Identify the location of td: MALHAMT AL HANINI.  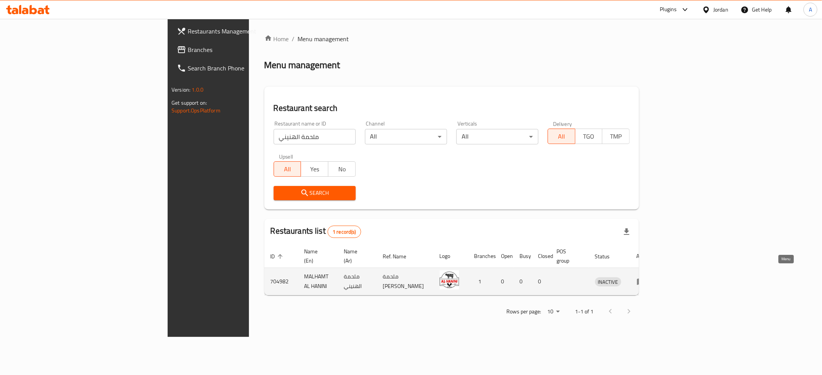
(318, 282).